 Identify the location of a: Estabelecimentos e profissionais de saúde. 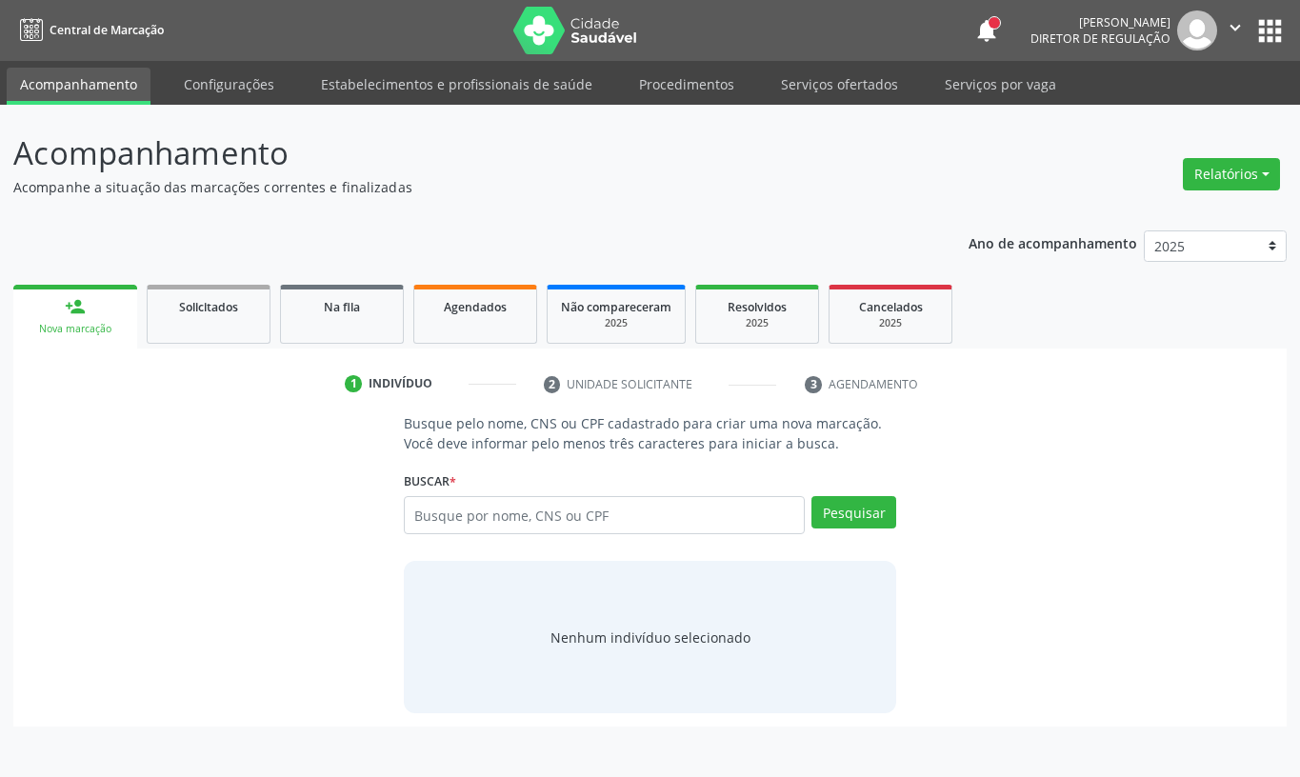
(456, 84).